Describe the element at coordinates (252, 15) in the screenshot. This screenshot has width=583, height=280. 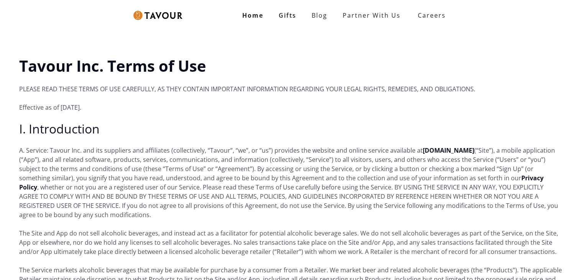
I see `strong: Home` at that location.